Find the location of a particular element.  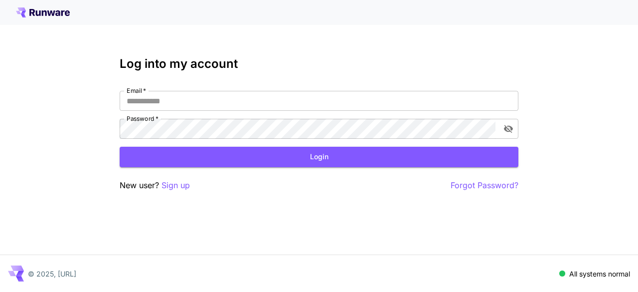

button: toggle password visibility is located at coordinates (509, 129).